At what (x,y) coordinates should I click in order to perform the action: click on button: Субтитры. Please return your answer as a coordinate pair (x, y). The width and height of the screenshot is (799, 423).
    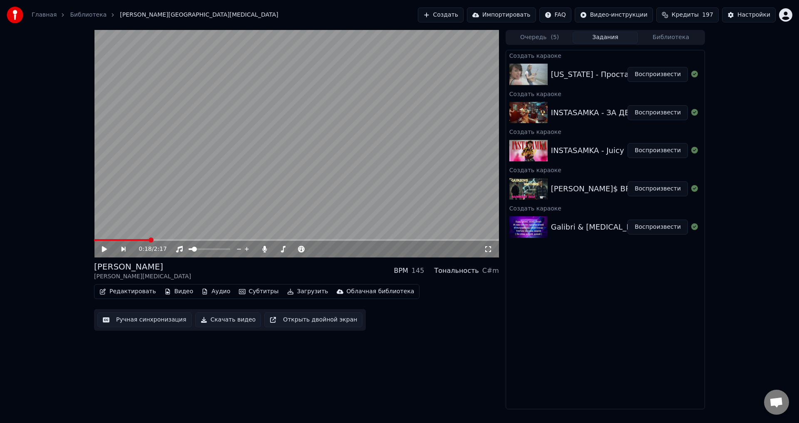
    Looking at the image, I should click on (259, 292).